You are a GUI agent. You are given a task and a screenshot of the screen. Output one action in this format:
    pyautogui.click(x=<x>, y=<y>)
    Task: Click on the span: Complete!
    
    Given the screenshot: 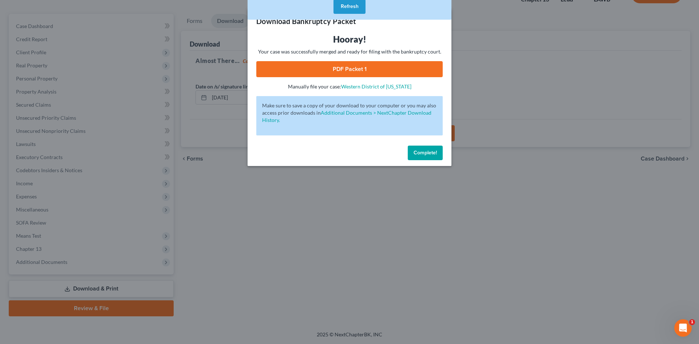 What is the action you would take?
    pyautogui.click(x=425, y=153)
    